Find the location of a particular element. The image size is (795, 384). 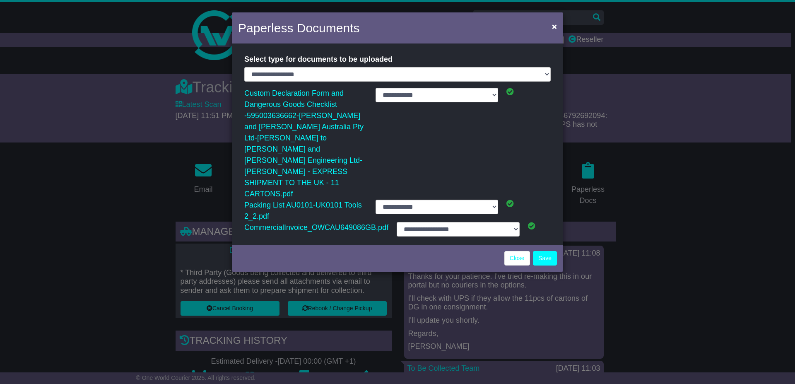

label: Select type for documents to be uploaded is located at coordinates (319, 59).